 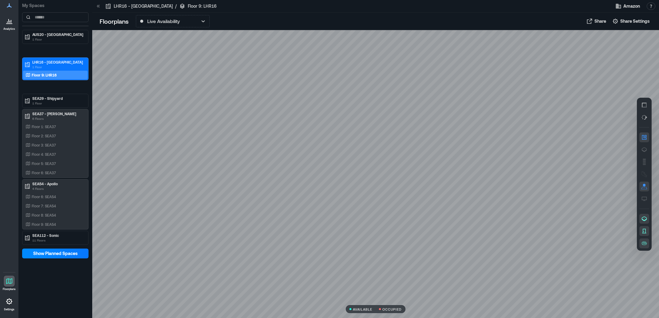 I want to click on button: Show Planned Spaces, so click(x=55, y=254).